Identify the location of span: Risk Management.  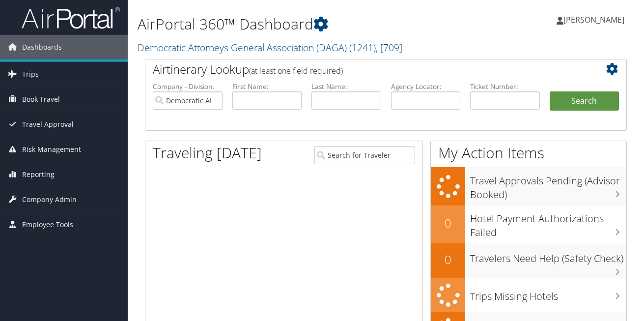
(52, 149).